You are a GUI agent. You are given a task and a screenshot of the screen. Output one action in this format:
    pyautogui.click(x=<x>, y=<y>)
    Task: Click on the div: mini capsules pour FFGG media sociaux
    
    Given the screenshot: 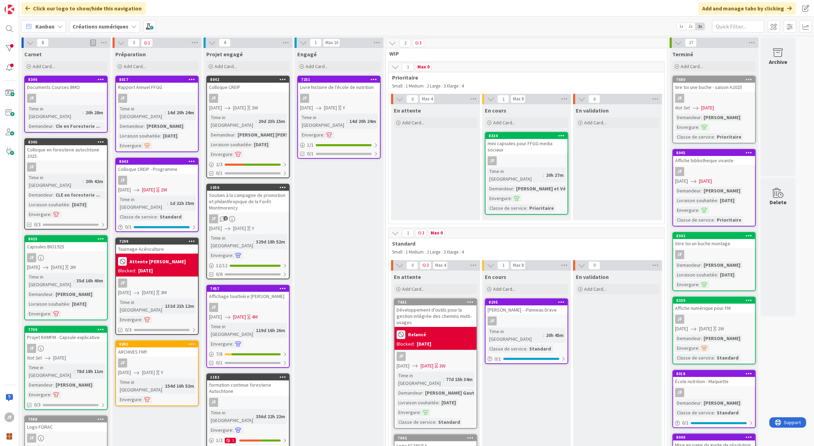 What is the action you would take?
    pyautogui.click(x=526, y=147)
    